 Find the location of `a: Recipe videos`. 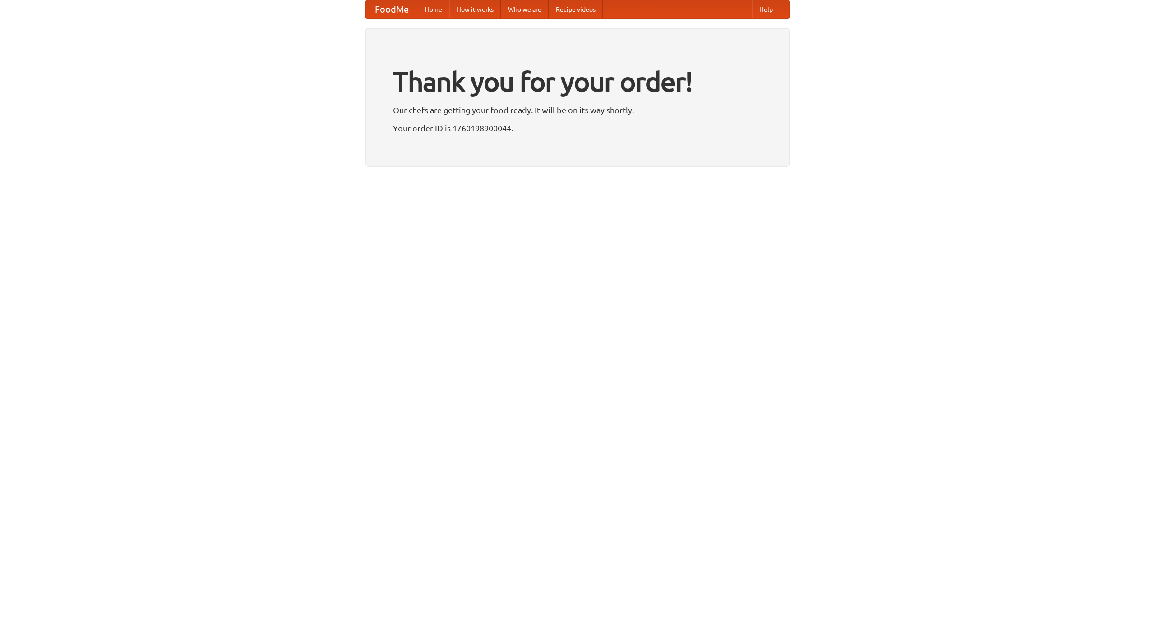

a: Recipe videos is located at coordinates (575, 9).